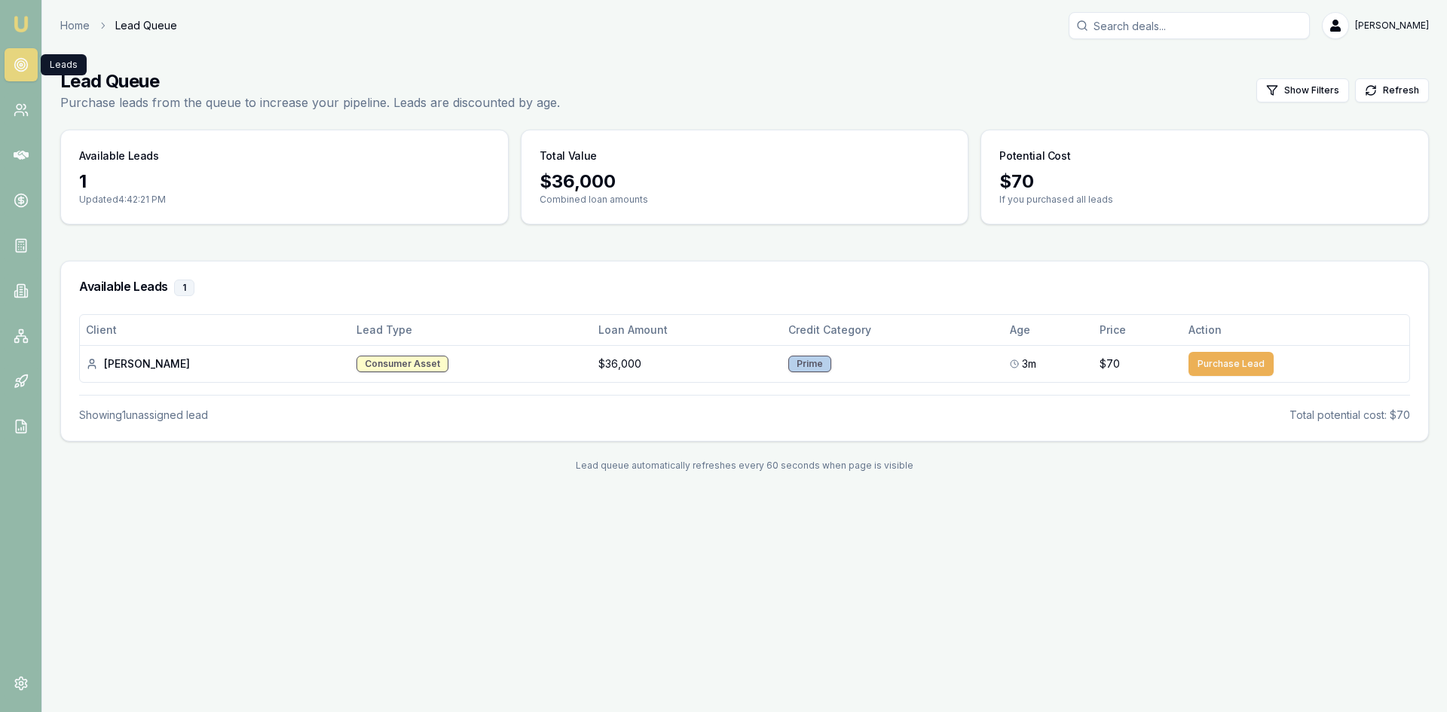  I want to click on a: Home, so click(75, 26).